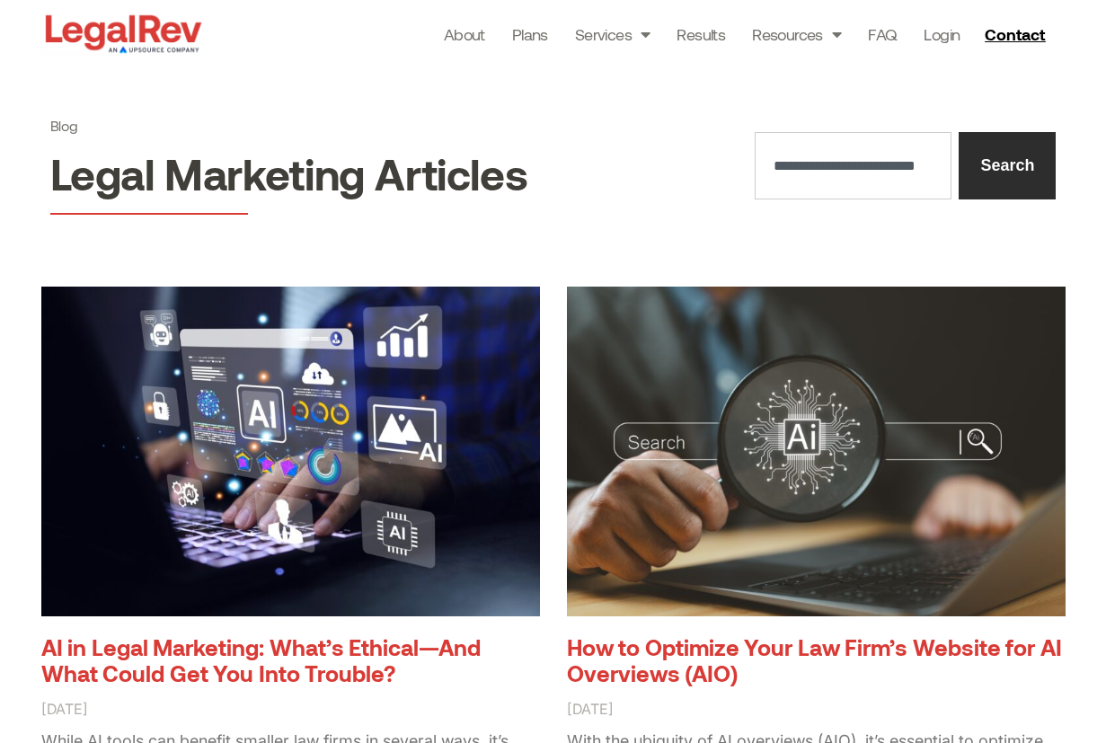  I want to click on img: A man holding a magnifying glass over a floating AI search bar above a laptop., so click(814, 451).